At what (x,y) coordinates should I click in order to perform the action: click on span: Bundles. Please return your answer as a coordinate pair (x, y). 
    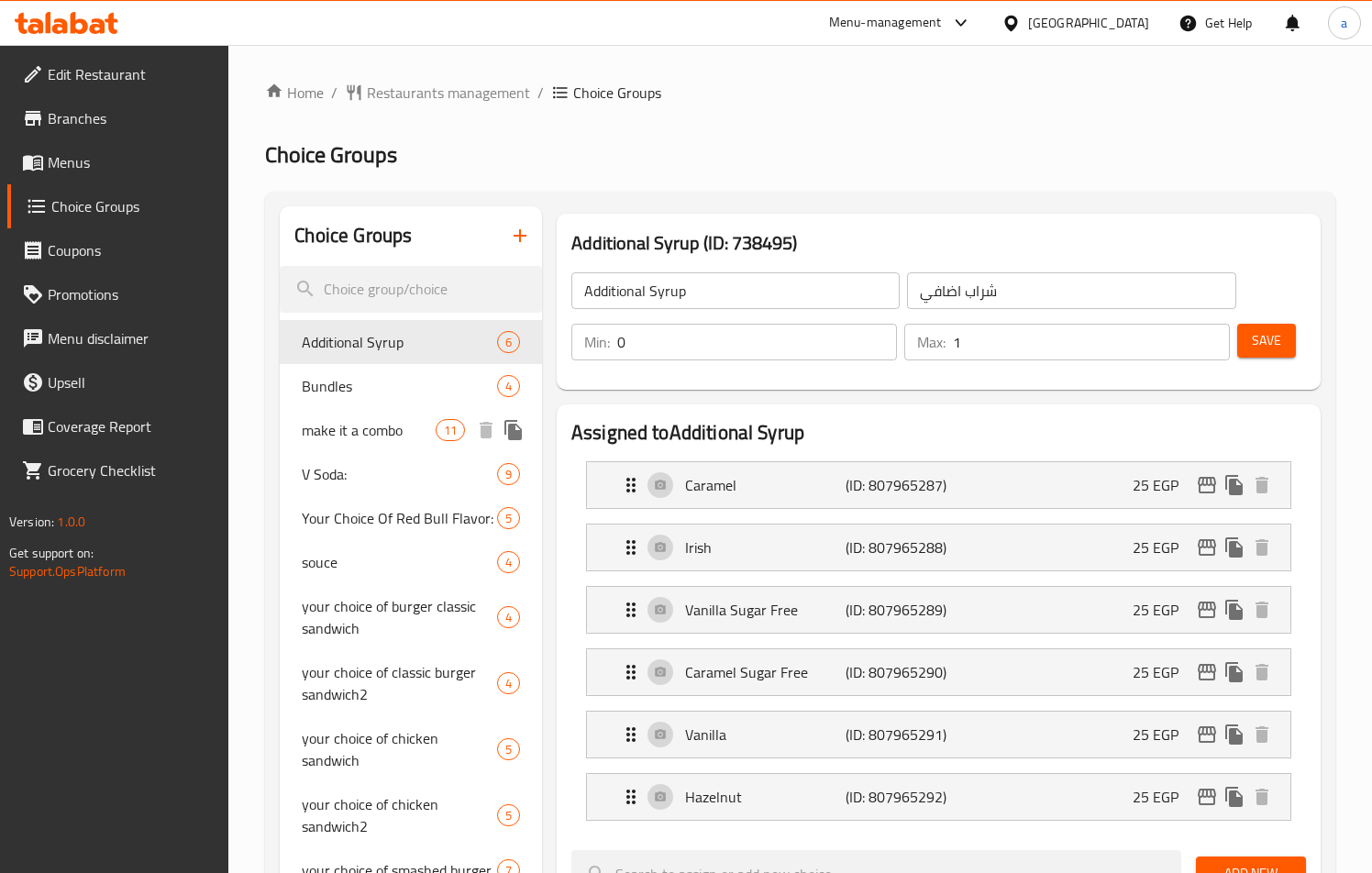
    Looking at the image, I should click on (399, 387).